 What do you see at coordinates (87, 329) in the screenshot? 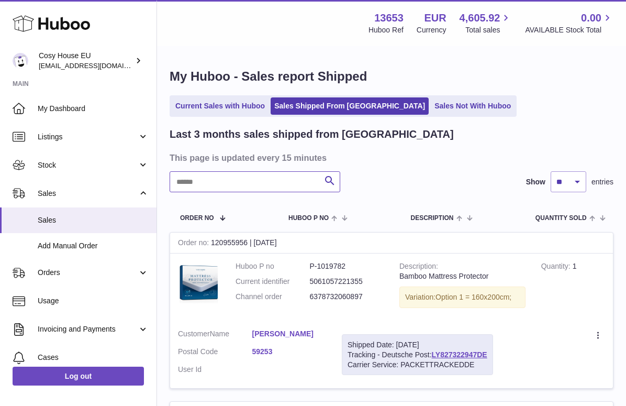
I see `span: Invoicing and Payments` at bounding box center [87, 329].